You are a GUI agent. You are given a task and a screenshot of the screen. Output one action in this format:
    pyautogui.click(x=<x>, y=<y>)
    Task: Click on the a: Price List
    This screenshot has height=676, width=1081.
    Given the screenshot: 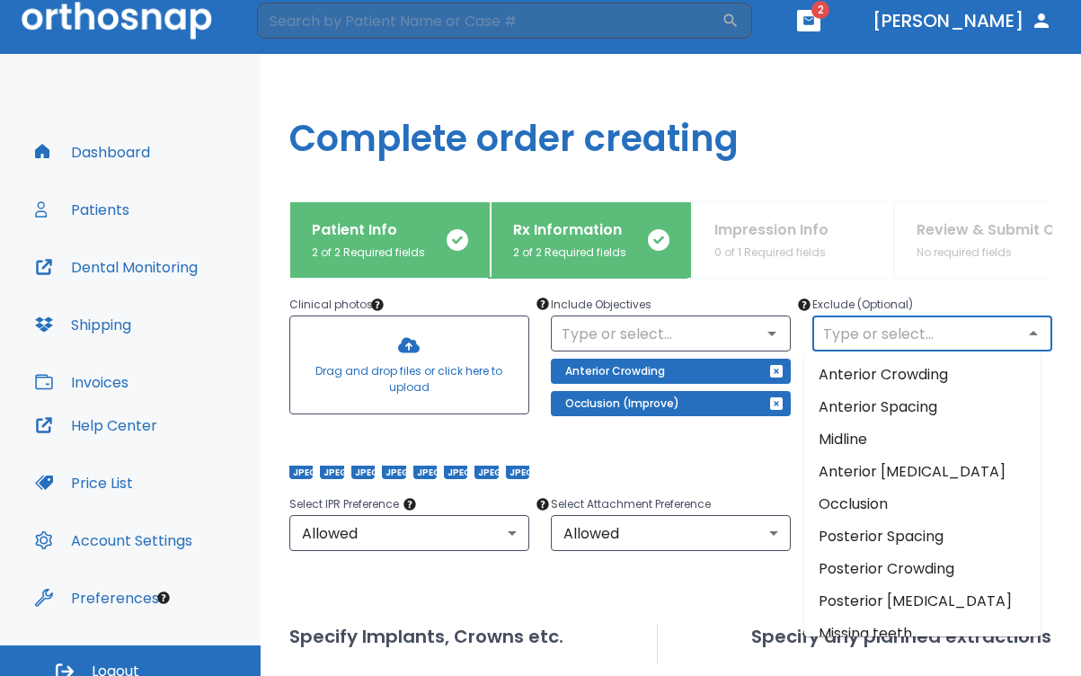 What is the action you would take?
    pyautogui.click(x=84, y=483)
    